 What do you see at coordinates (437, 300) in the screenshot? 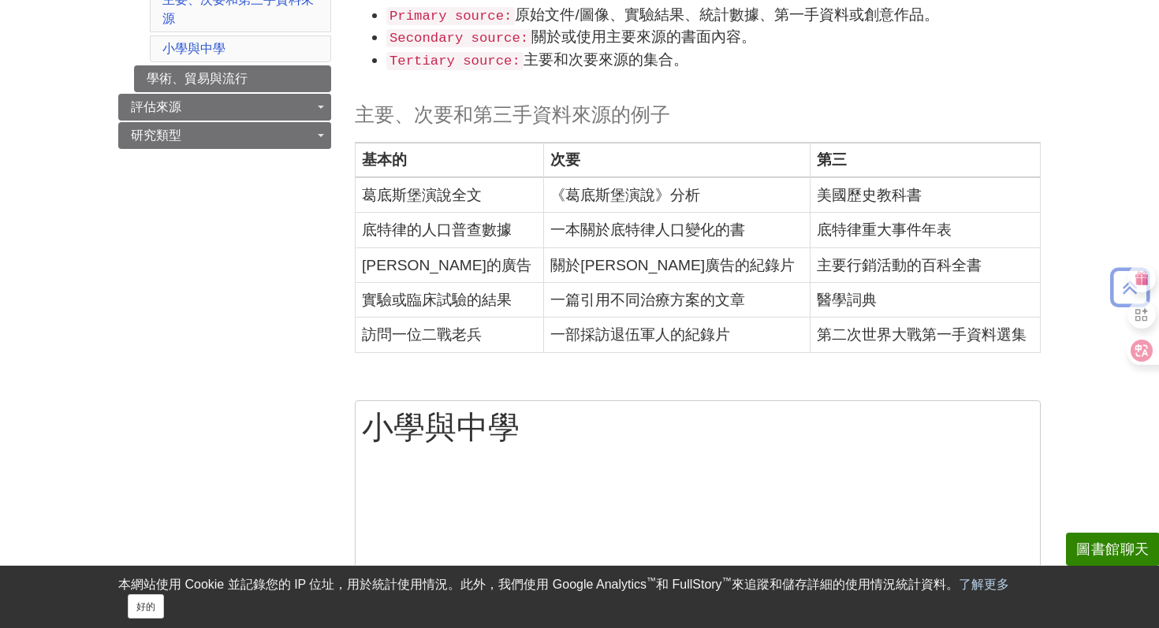
I see `font: 實驗或臨床試驗的結果` at bounding box center [437, 300].